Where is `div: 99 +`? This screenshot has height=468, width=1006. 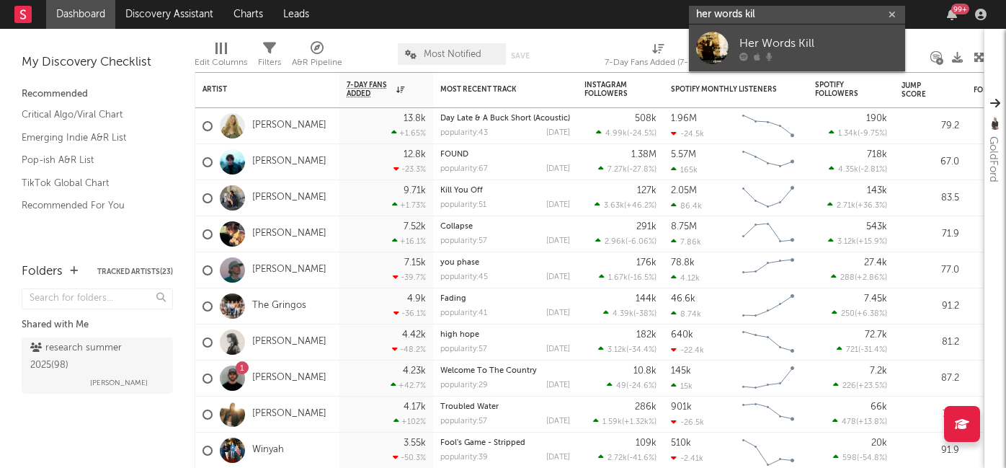 div: 99 + is located at coordinates (960, 9).